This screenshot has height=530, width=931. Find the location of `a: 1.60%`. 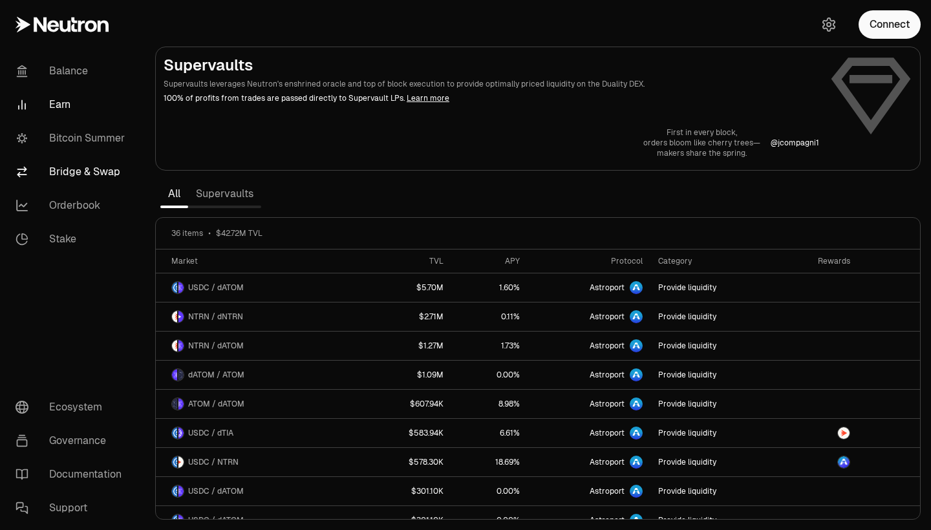

a: 1.60% is located at coordinates (489, 288).